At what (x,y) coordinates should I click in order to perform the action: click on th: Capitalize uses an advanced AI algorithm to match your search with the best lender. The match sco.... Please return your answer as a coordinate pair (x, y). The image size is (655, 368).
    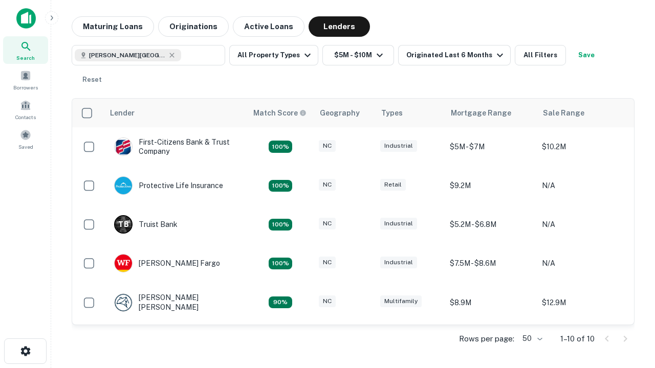
    Looking at the image, I should click on (280, 113).